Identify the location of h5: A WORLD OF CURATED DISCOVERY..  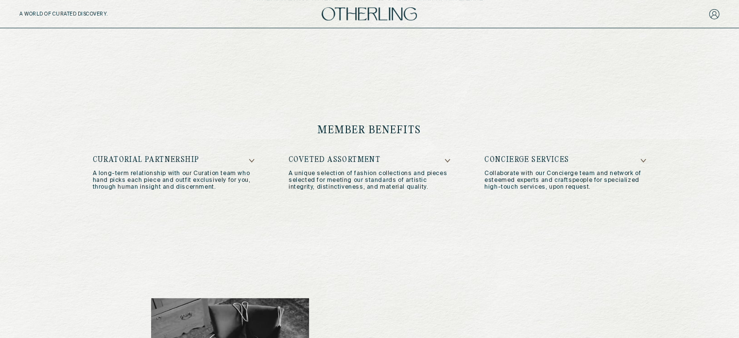
(85, 14).